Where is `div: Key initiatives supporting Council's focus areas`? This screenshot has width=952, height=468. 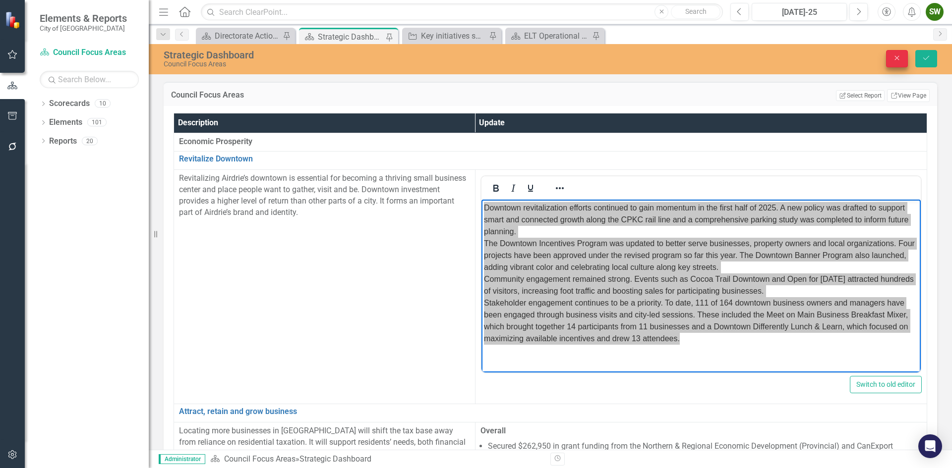
div: Key initiatives supporting Council's focus areas is located at coordinates (454, 36).